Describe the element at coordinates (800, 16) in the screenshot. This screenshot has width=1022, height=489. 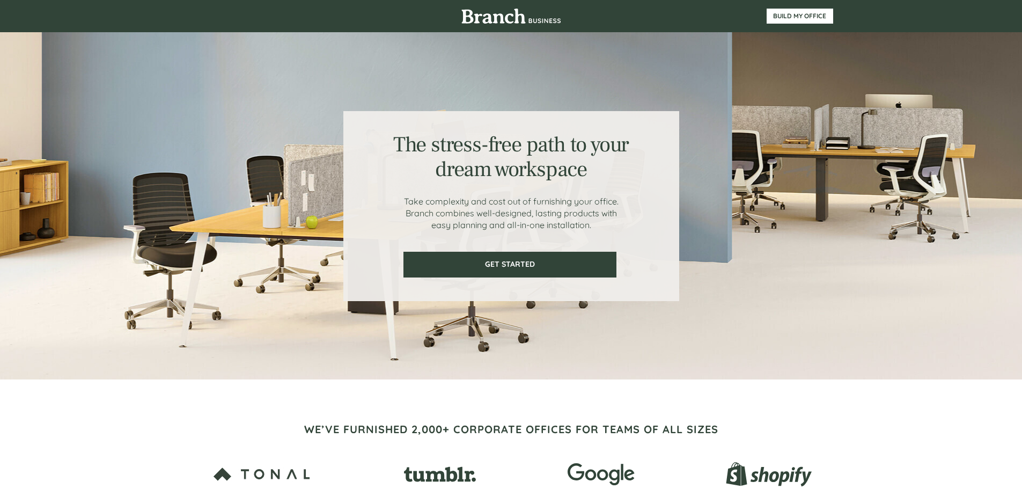
I see `a: BUILD MY OFFICE` at that location.